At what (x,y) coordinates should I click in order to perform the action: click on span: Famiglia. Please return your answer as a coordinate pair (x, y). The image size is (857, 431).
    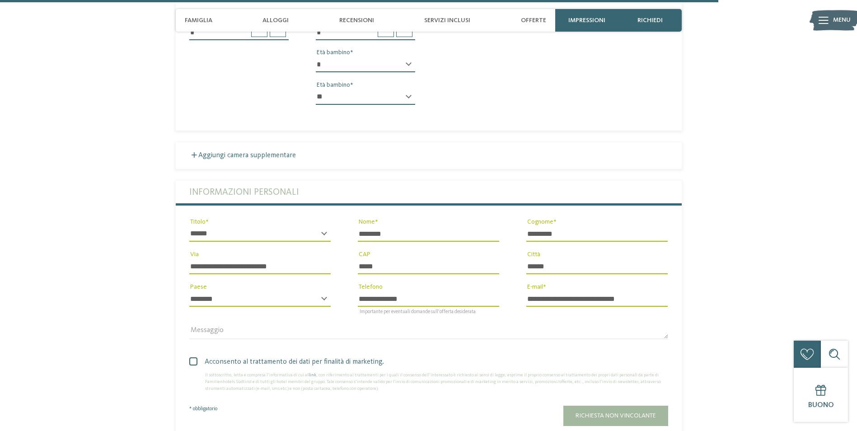
    Looking at the image, I should click on (198, 20).